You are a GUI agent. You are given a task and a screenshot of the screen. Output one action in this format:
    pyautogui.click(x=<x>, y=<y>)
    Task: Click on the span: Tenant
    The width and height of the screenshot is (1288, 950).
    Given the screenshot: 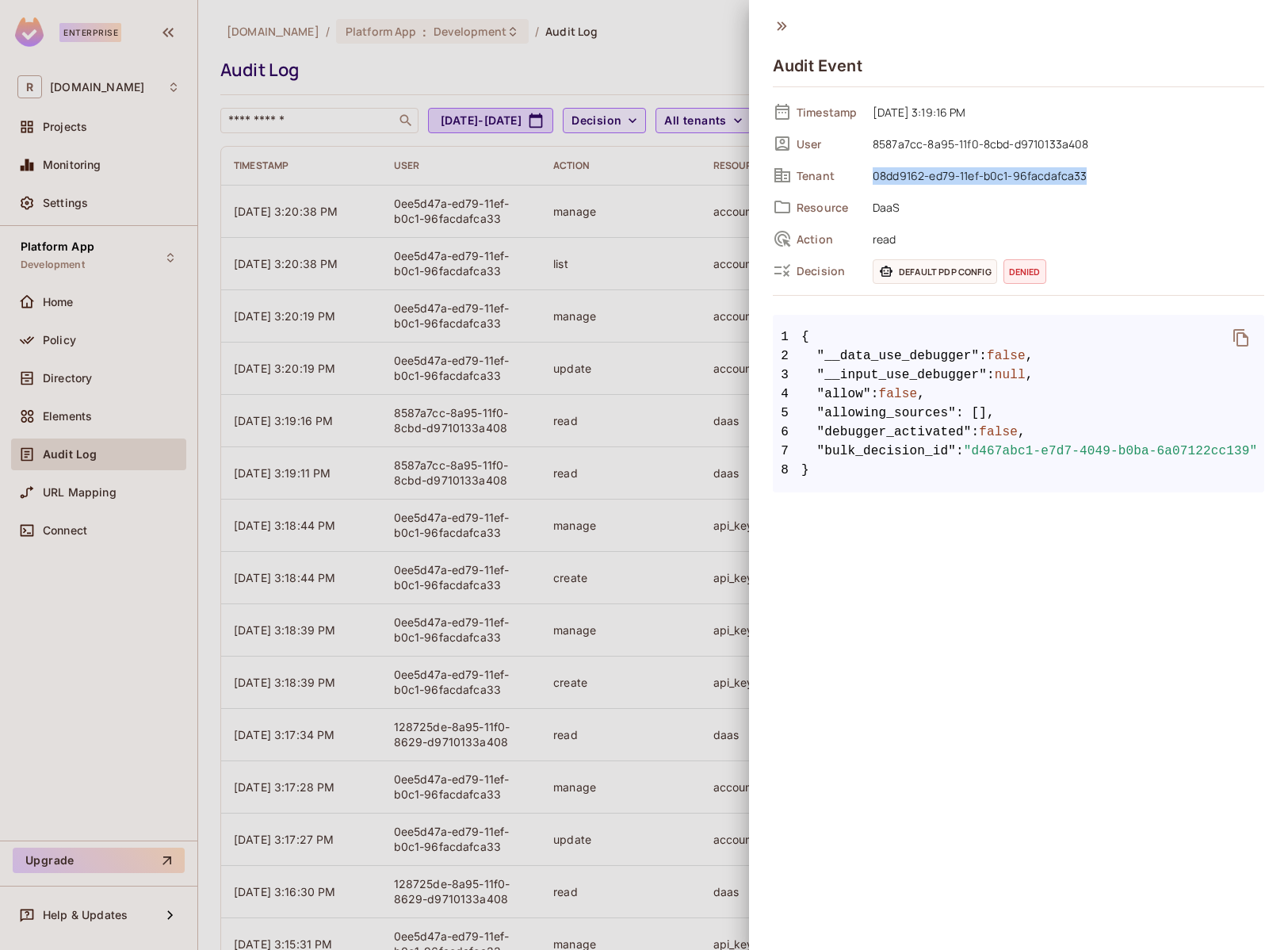 What is the action you would take?
    pyautogui.click(x=829, y=176)
    